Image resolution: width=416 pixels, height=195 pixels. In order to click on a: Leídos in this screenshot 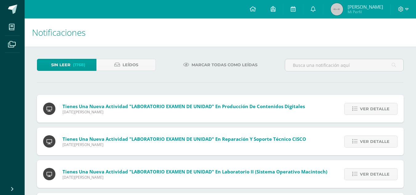, I will do `click(126, 65)`.